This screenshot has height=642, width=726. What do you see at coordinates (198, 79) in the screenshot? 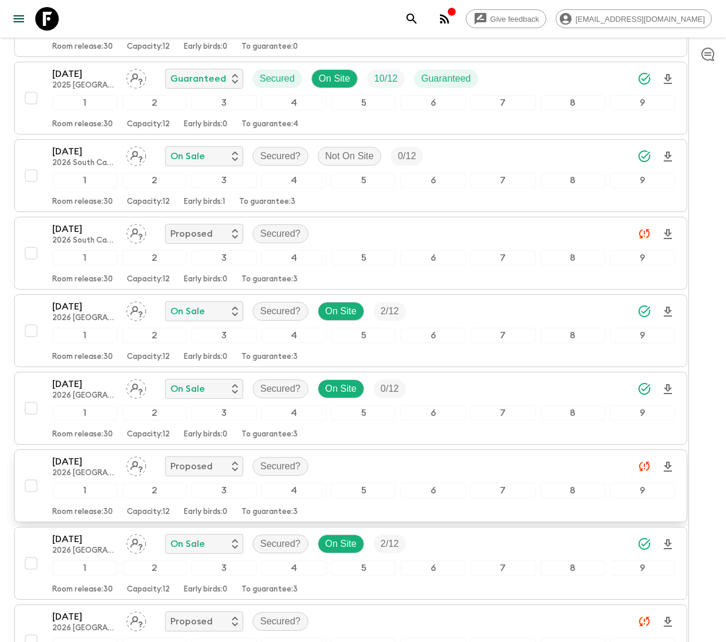
I see `p: Guaranteed` at bounding box center [198, 79].